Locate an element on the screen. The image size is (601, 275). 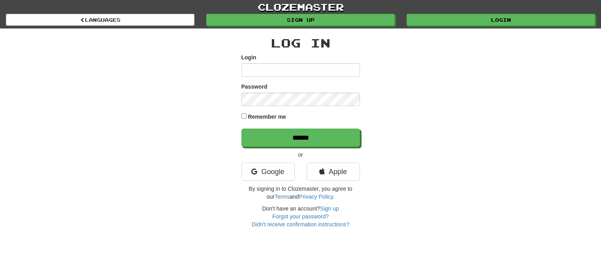
a: Privacy Policy is located at coordinates (316, 196).